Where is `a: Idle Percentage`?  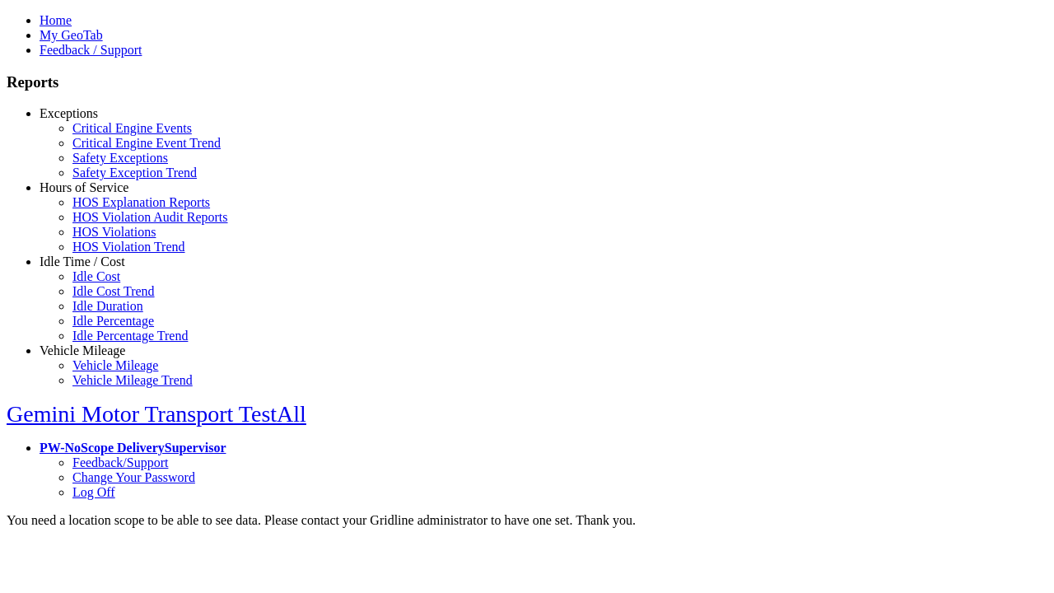
a: Idle Percentage is located at coordinates (113, 320).